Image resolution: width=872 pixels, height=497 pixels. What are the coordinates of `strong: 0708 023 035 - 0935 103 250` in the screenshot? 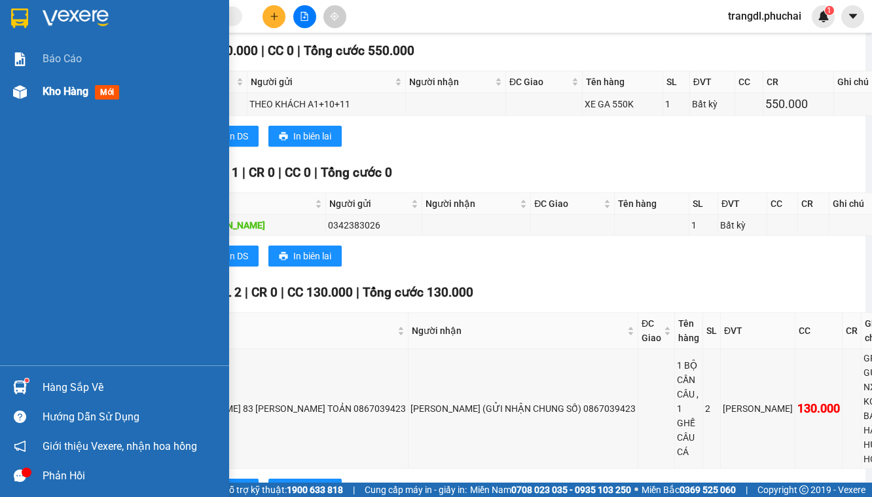 It's located at (571, 490).